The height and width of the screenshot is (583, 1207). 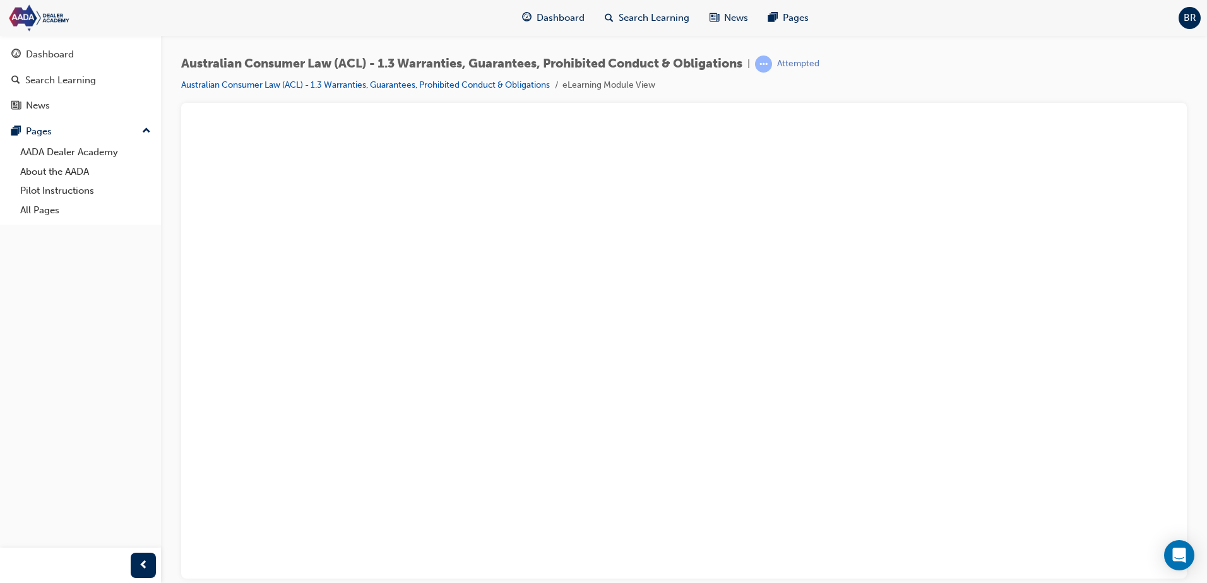 I want to click on a: Pilot Instructions, so click(x=85, y=191).